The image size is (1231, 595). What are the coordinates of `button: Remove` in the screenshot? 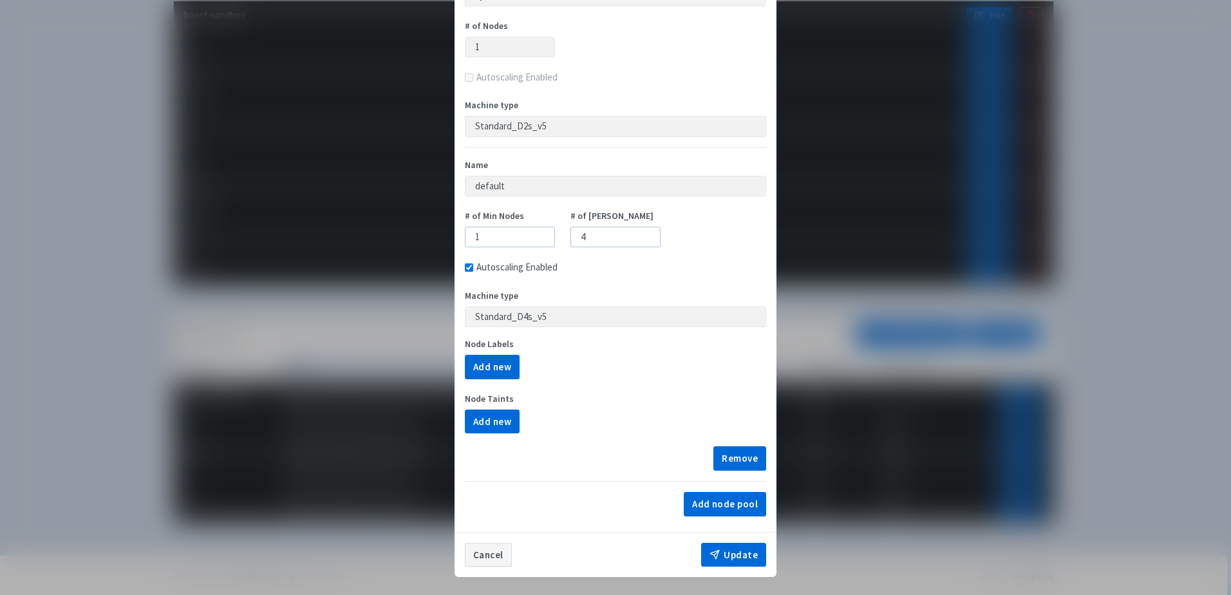 It's located at (740, 459).